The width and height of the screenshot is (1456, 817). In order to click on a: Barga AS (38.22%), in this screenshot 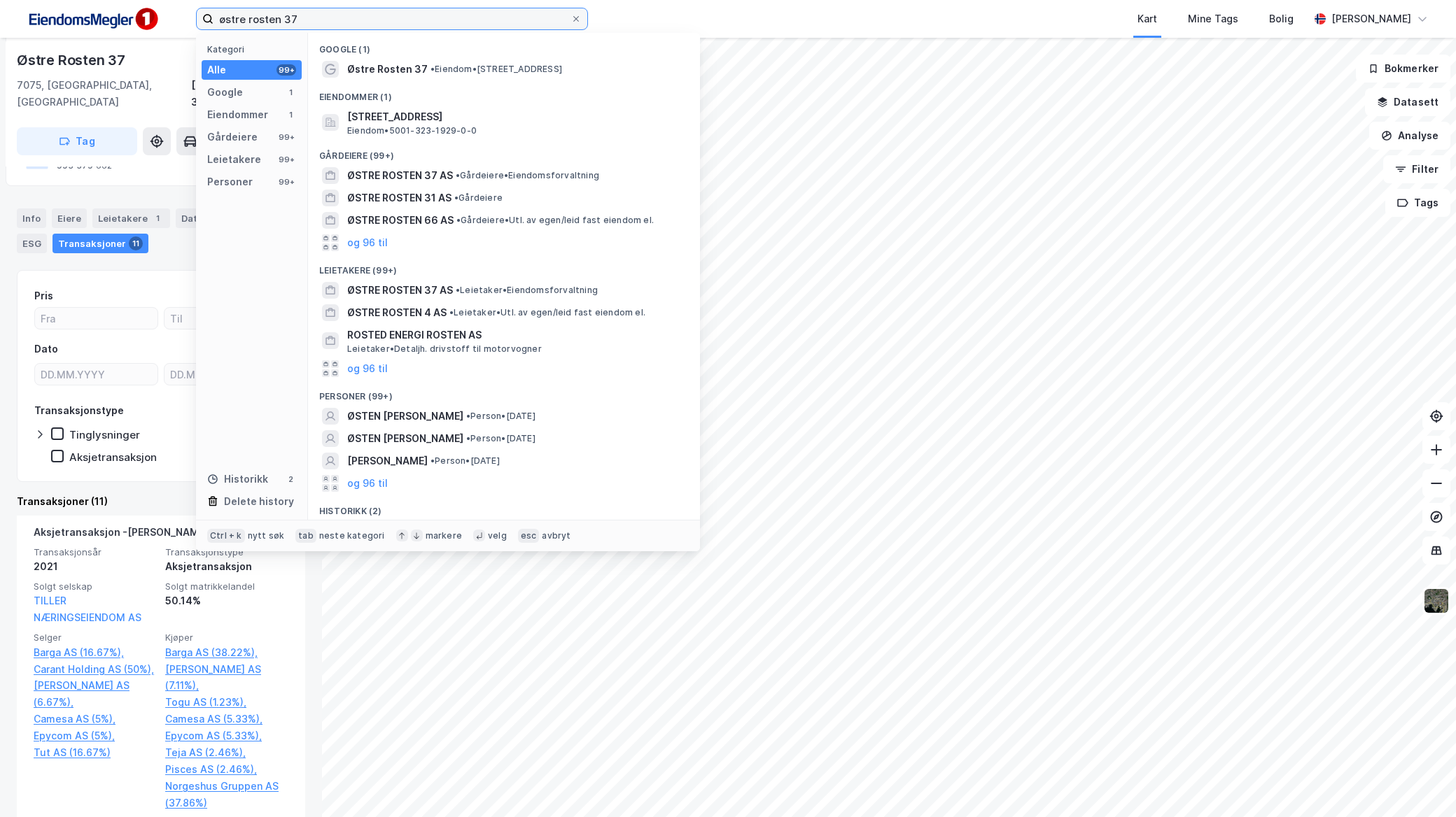, I will do `click(227, 652)`.